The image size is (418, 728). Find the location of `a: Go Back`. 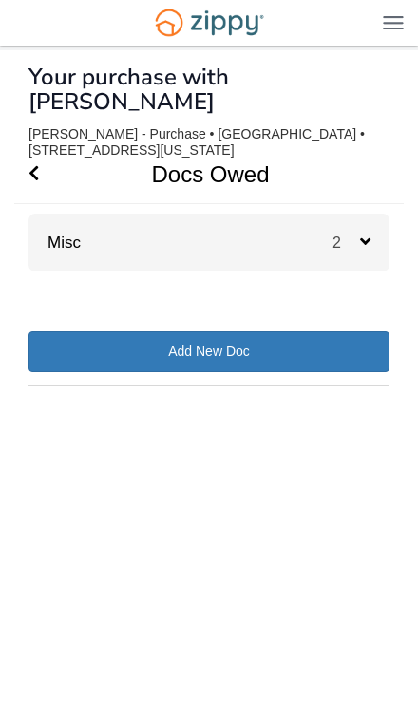

a: Go Back is located at coordinates (33, 174).